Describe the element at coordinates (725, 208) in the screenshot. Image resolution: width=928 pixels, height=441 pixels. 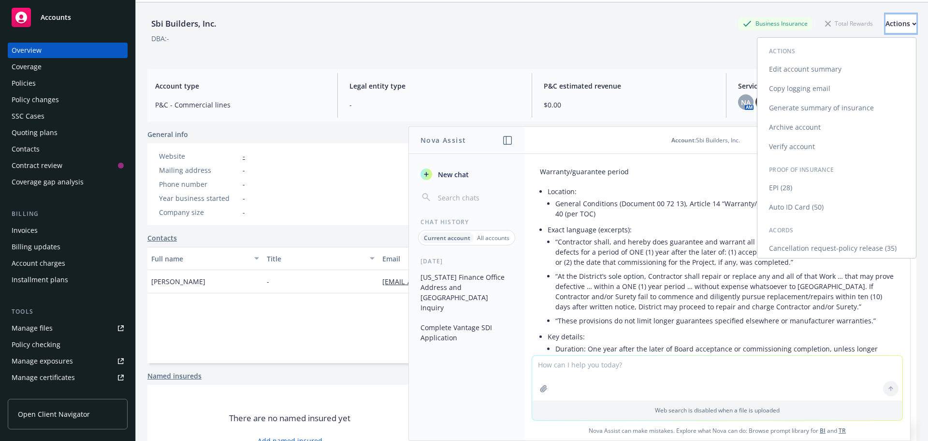
I see `li: General Conditions (Document 00 72 13), Article 14 “Warranty/Guarantee/Indemnity,” starts around ...` at that location.